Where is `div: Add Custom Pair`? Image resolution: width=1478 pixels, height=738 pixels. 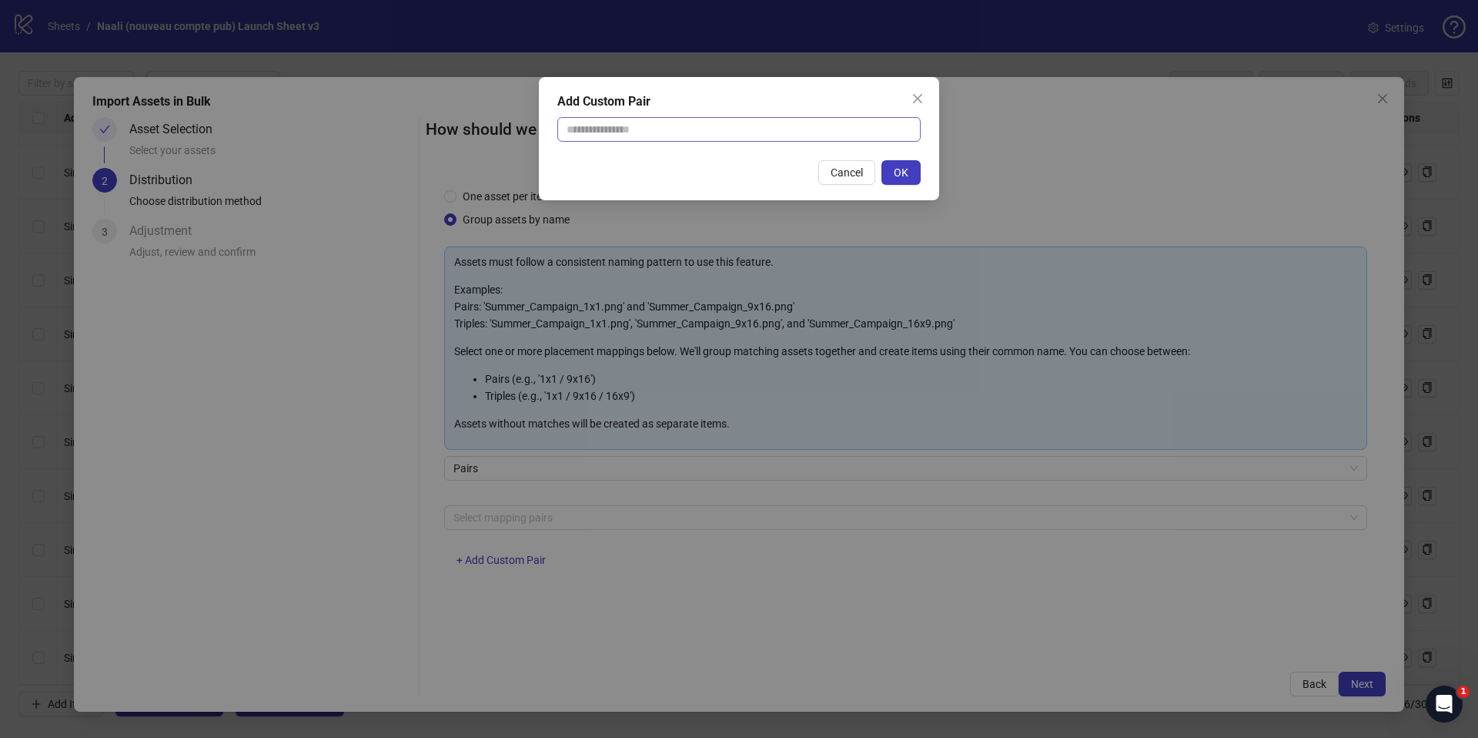
div: Add Custom Pair is located at coordinates (739, 102).